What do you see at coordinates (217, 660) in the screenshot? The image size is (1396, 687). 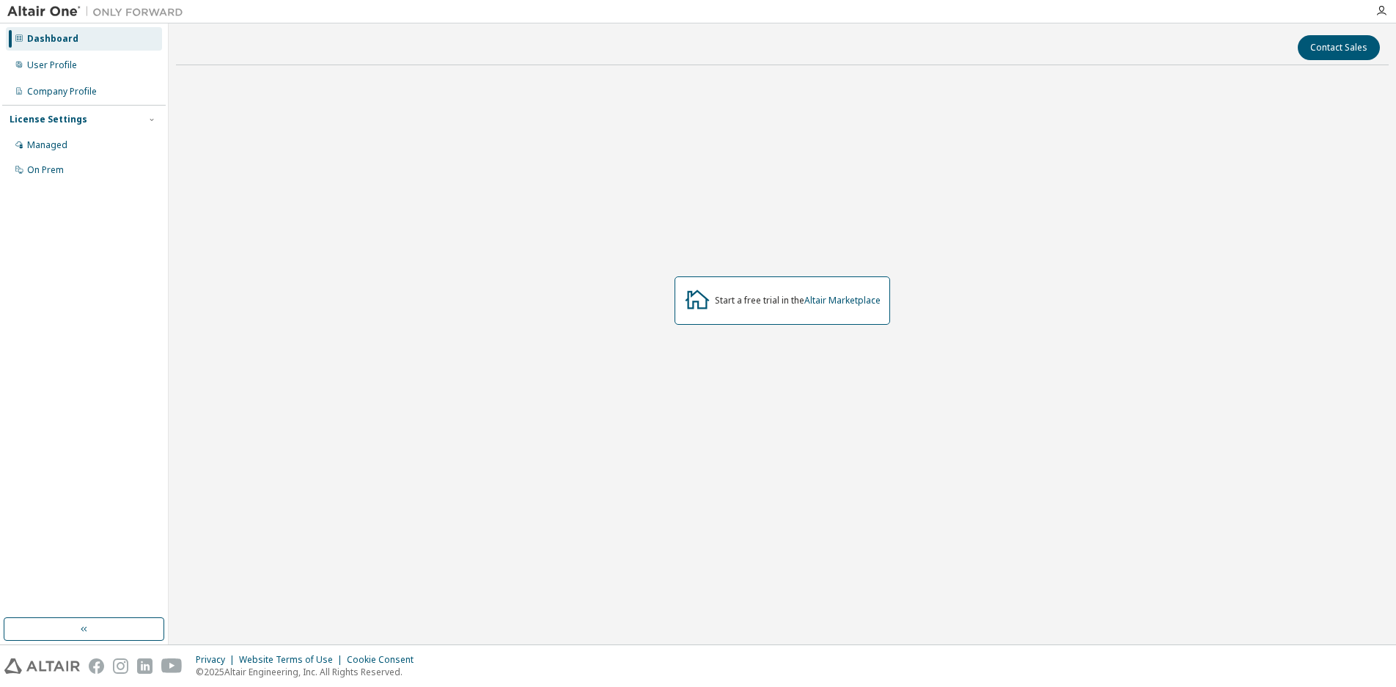 I see `div: Privacy` at bounding box center [217, 660].